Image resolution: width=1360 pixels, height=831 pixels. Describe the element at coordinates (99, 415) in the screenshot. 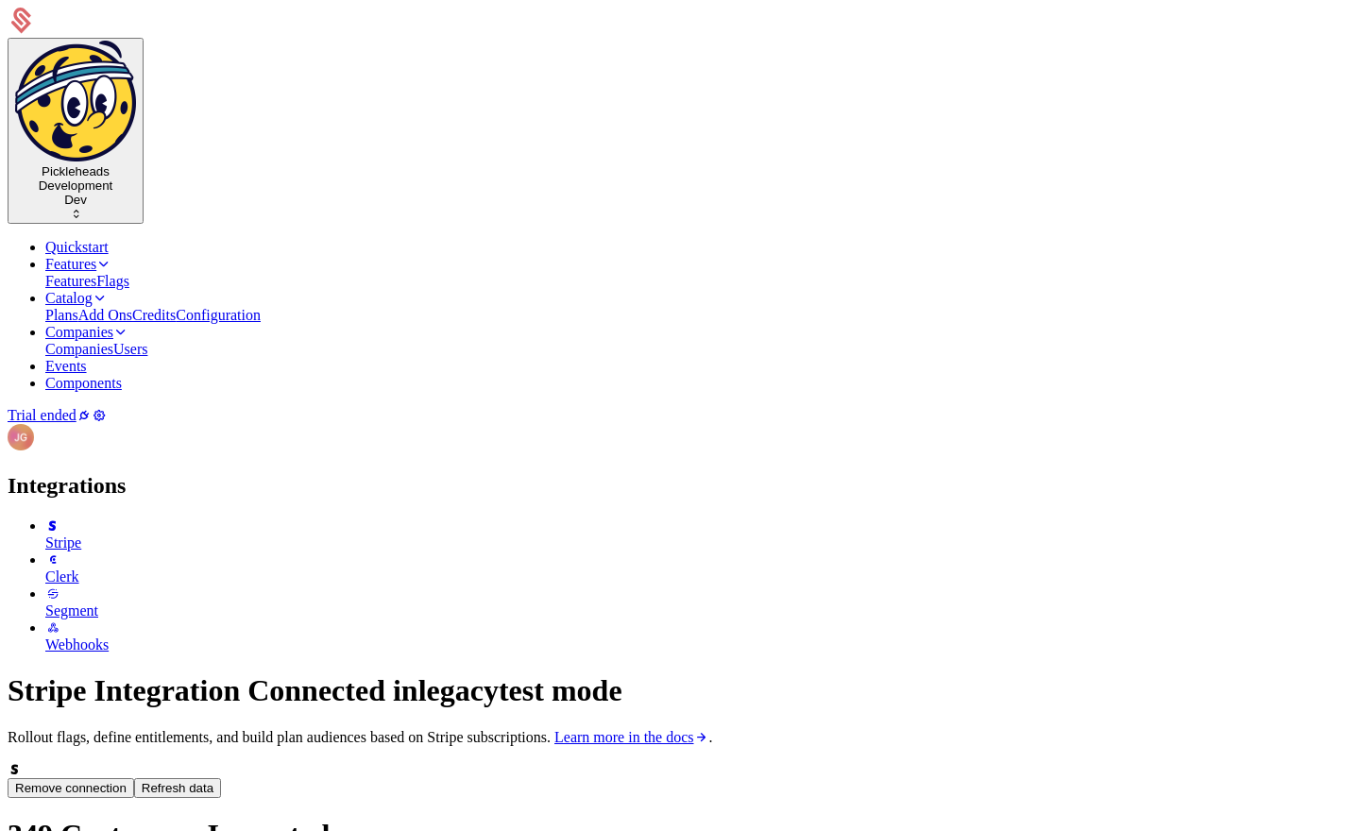

I see `a: Settings` at that location.